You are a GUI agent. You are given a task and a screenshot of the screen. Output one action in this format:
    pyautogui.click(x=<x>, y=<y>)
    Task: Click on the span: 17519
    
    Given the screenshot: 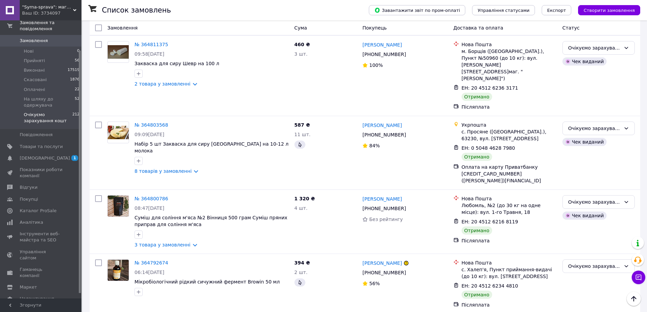 What is the action you would take?
    pyautogui.click(x=73, y=70)
    